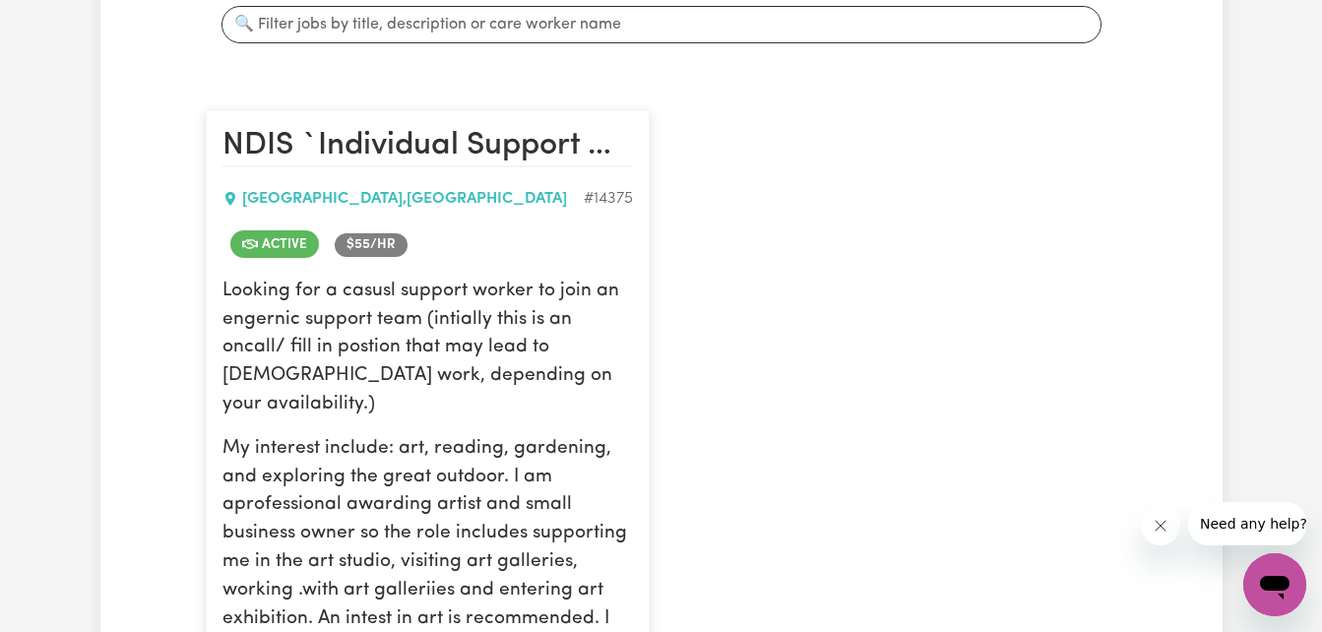 The width and height of the screenshot is (1322, 632). I want to click on span: Job is active, so click(275, 244).